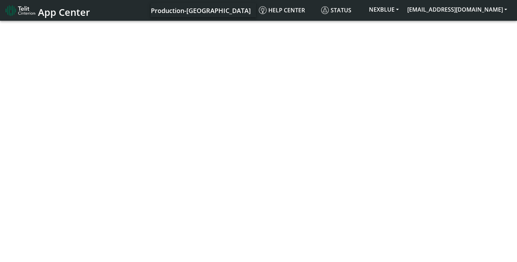 This screenshot has height=262, width=517. What do you see at coordinates (287, 10) in the screenshot?
I see `a: Help center` at bounding box center [287, 10].